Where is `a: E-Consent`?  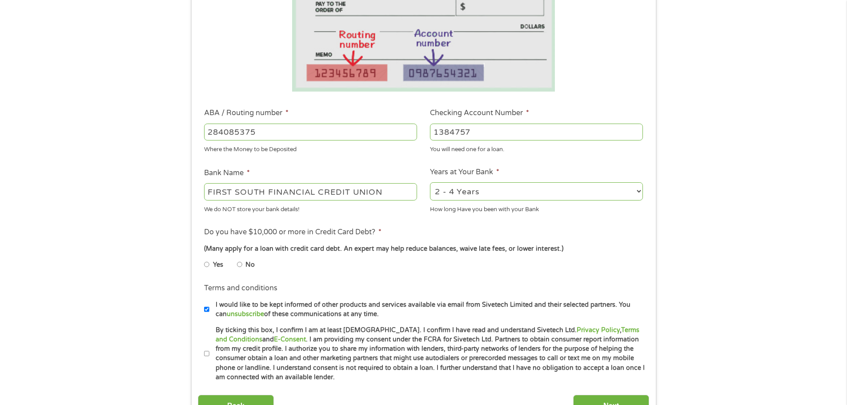
a: E-Consent is located at coordinates (290, 339).